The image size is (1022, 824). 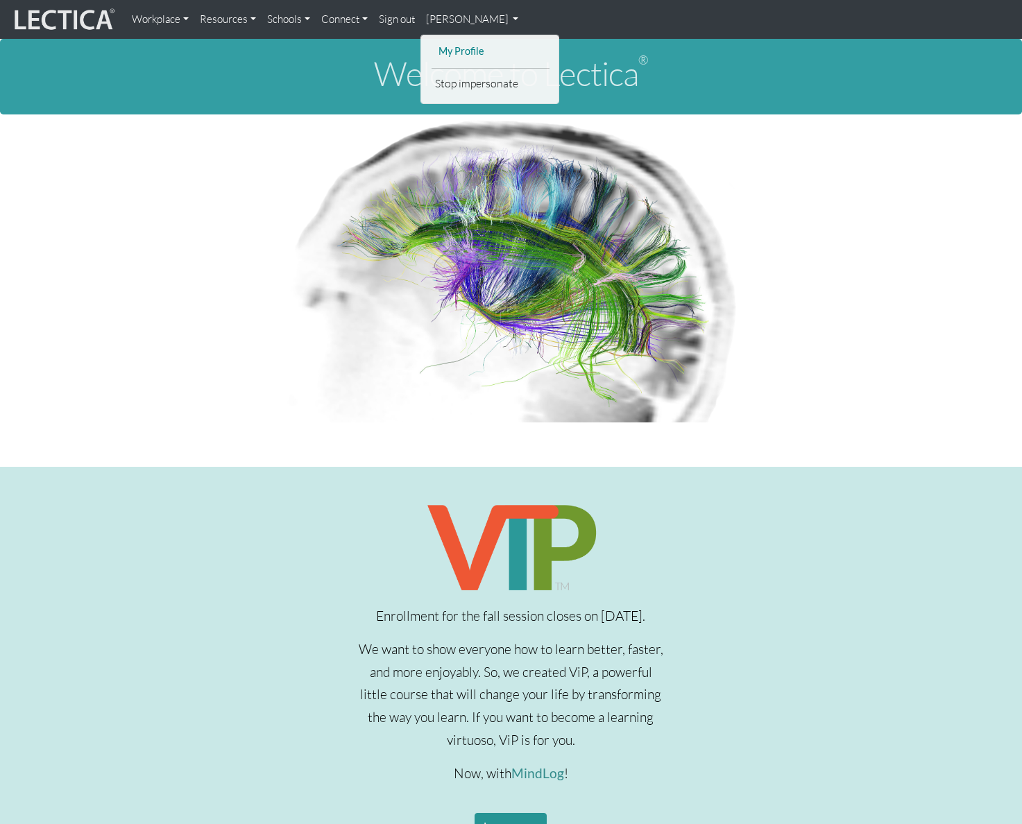 I want to click on h1: Welcome to Lectica, so click(x=510, y=74).